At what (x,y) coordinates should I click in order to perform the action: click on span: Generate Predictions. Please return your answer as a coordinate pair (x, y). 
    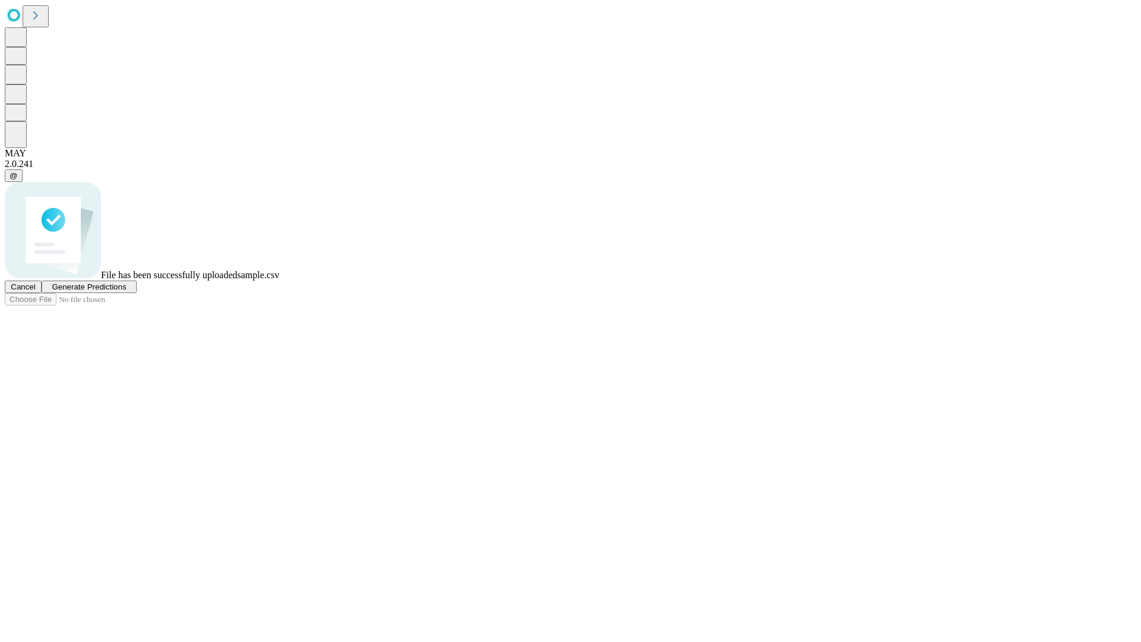
    Looking at the image, I should click on (89, 286).